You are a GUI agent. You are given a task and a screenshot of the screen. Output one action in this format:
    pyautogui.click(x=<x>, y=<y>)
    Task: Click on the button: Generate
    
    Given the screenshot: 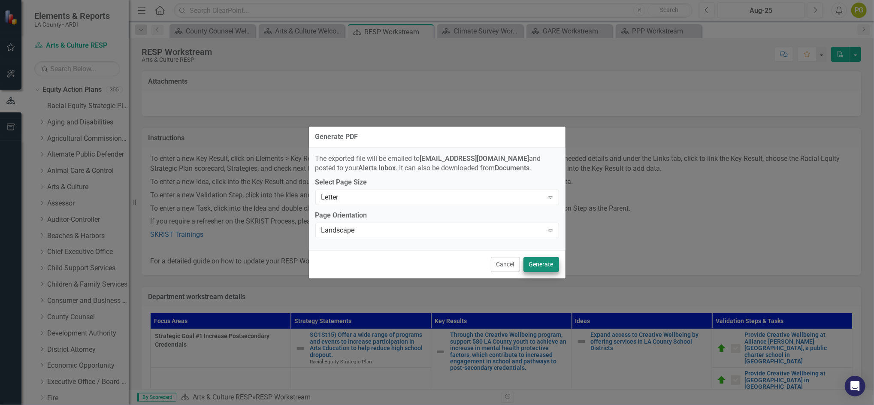 What is the action you would take?
    pyautogui.click(x=541, y=264)
    